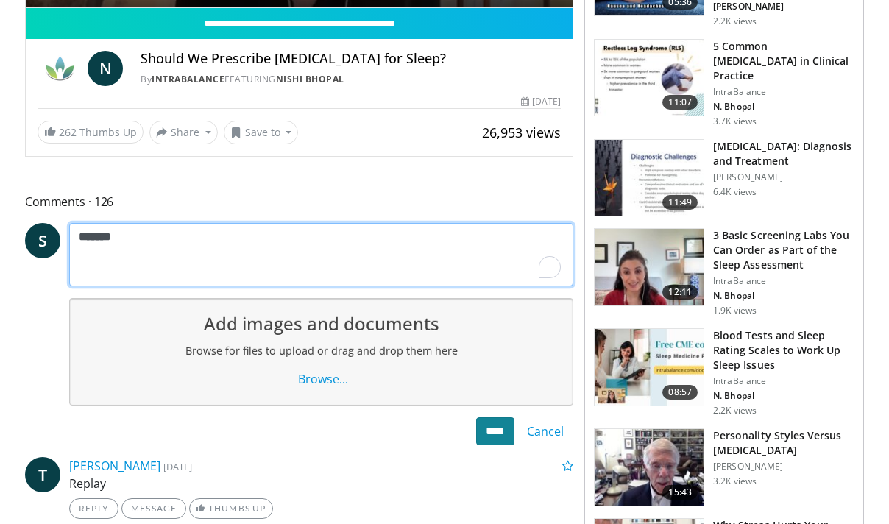  I want to click on img: IntraBalance, so click(60, 68).